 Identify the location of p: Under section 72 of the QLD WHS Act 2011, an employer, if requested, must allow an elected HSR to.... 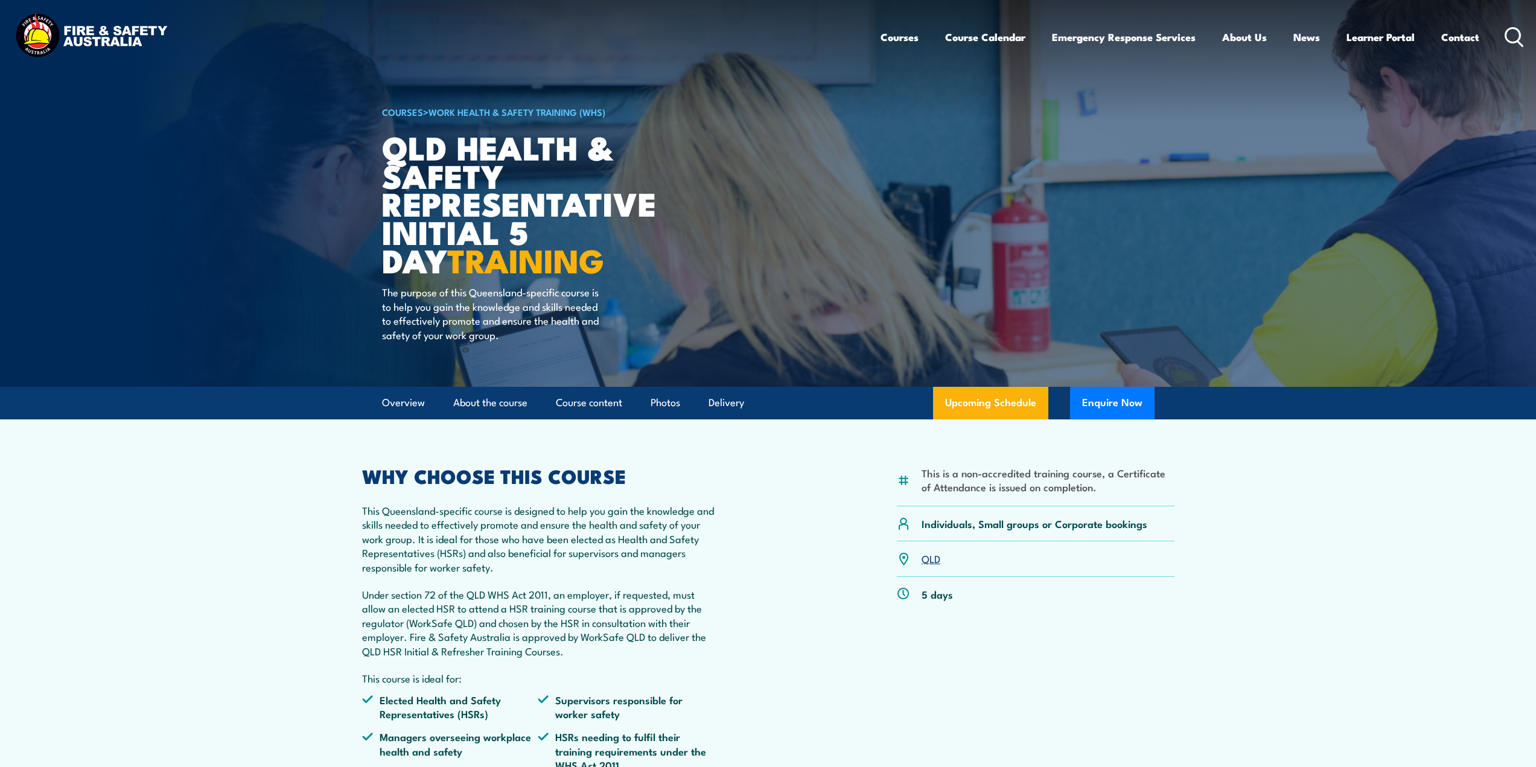
(538, 622).